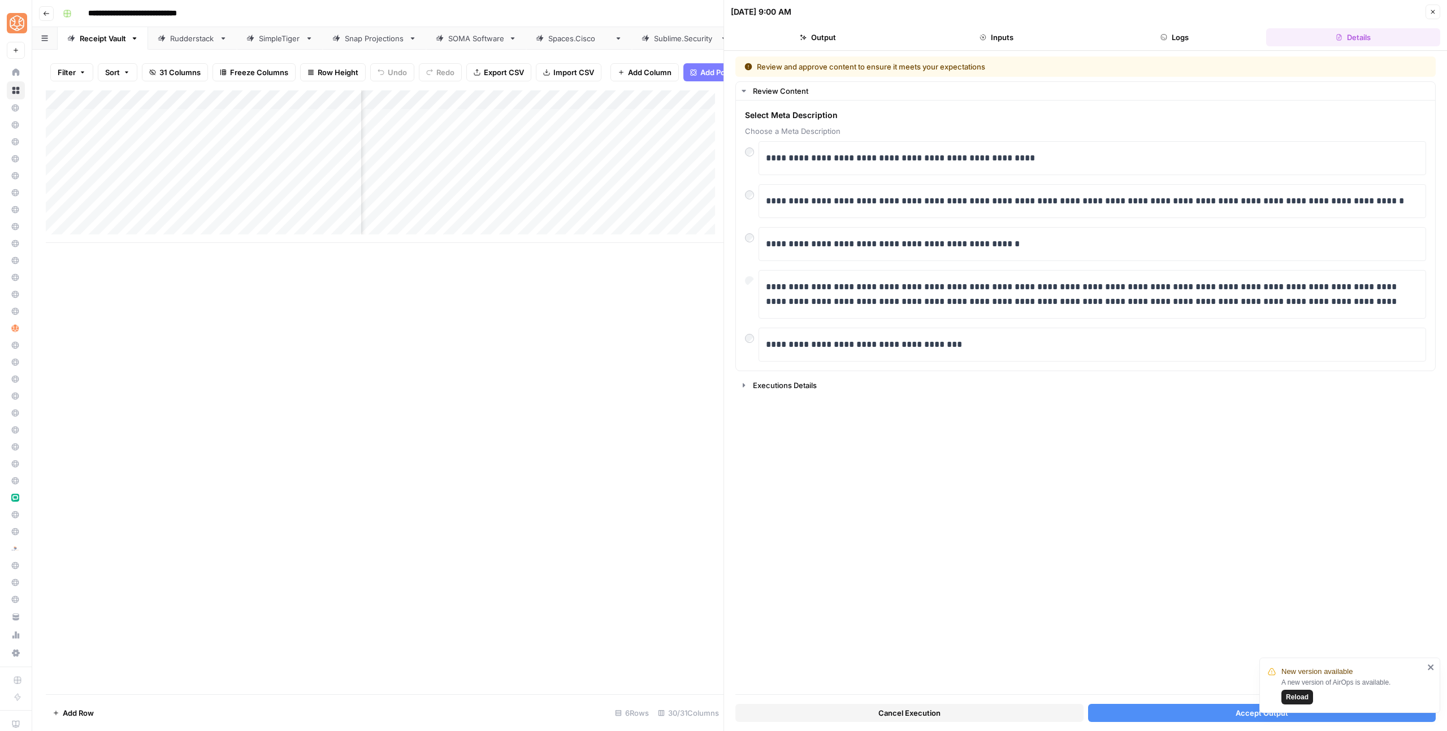  What do you see at coordinates (574, 72) in the screenshot?
I see `span: Import CSV` at bounding box center [574, 72].